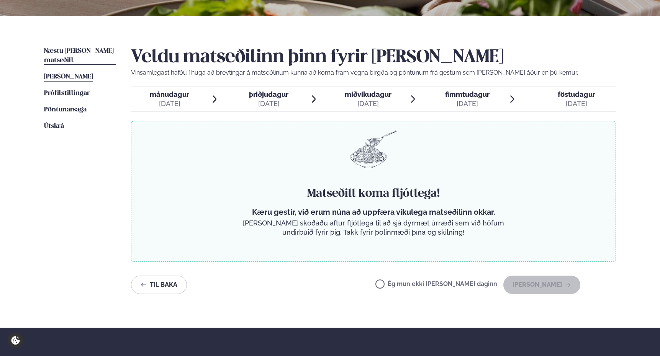  I want to click on a: Útskrá, so click(54, 126).